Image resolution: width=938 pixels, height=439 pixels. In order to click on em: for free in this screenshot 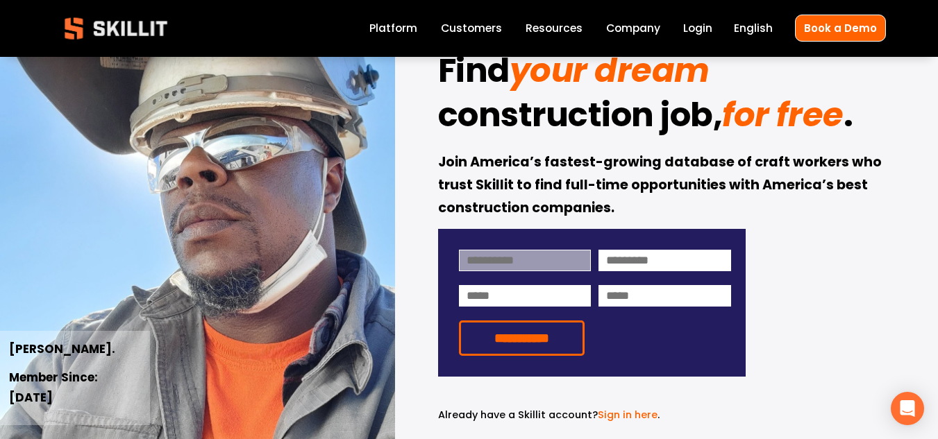, I will do `click(782, 115)`.